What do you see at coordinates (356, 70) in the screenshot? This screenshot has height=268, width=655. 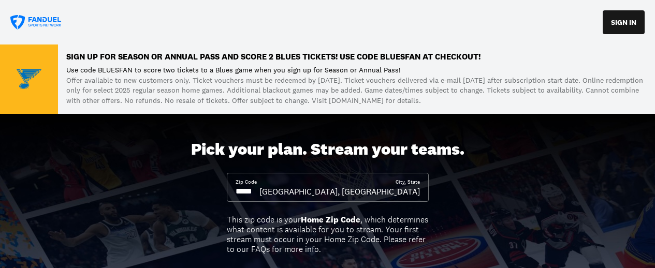 I see `p: Use code BLUESFAN to score two tickets to a Blues game when you sign up for Season or Annual Pass!` at bounding box center [356, 70].